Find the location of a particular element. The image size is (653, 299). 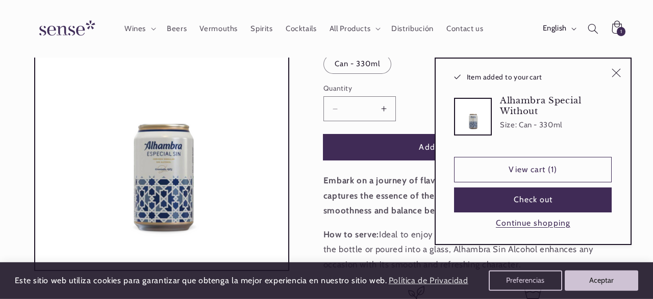

h2: Item added to your cart is located at coordinates (529, 77).